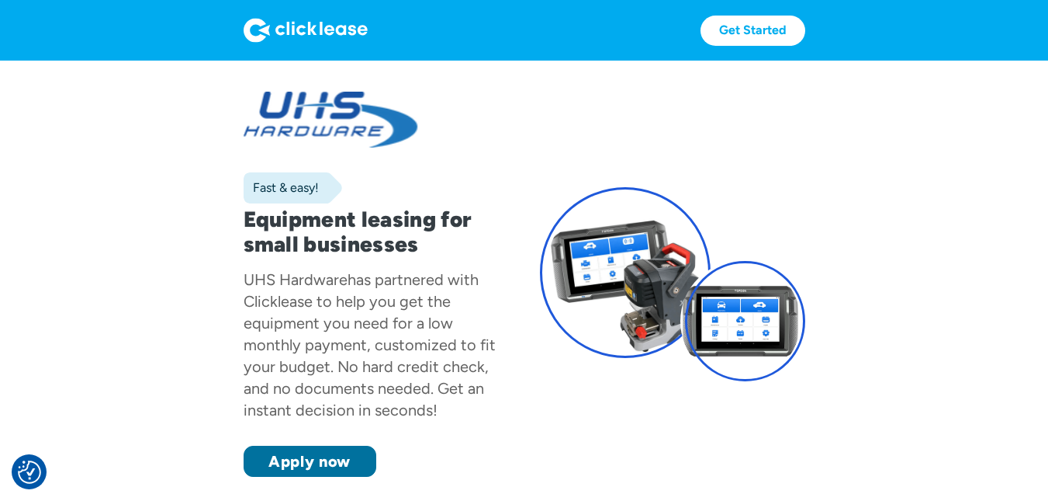 This screenshot has width=1048, height=501. Describe the element at coordinates (29, 472) in the screenshot. I see `img: Revisit consent button` at that location.